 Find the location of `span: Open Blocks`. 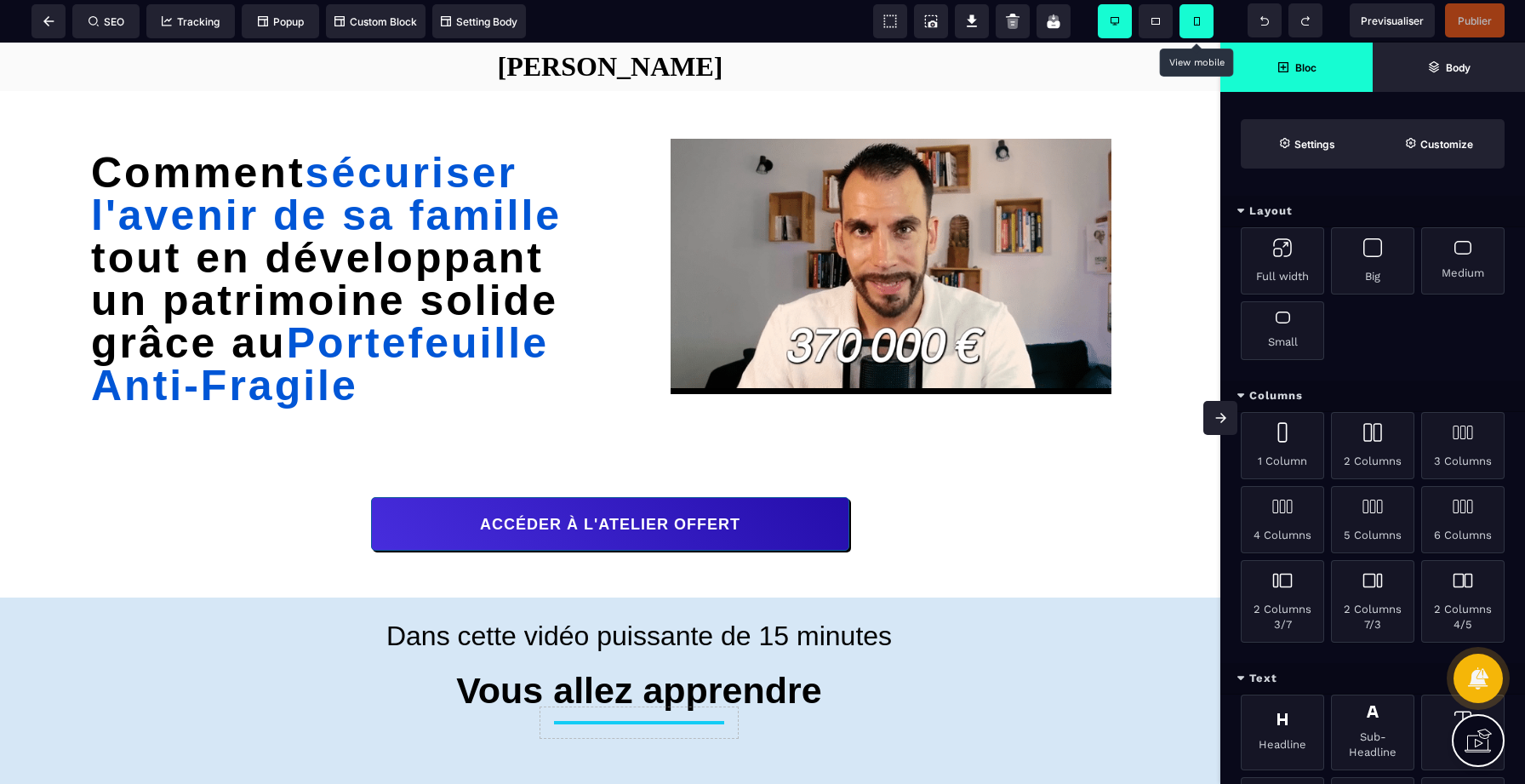

span: Open Blocks is located at coordinates (1296, 67).